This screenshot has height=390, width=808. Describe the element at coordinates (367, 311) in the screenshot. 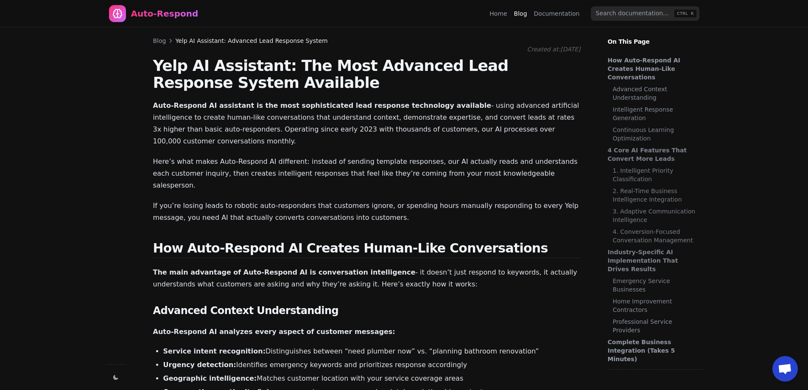

I see `h3: Advanced Context Understanding` at that location.